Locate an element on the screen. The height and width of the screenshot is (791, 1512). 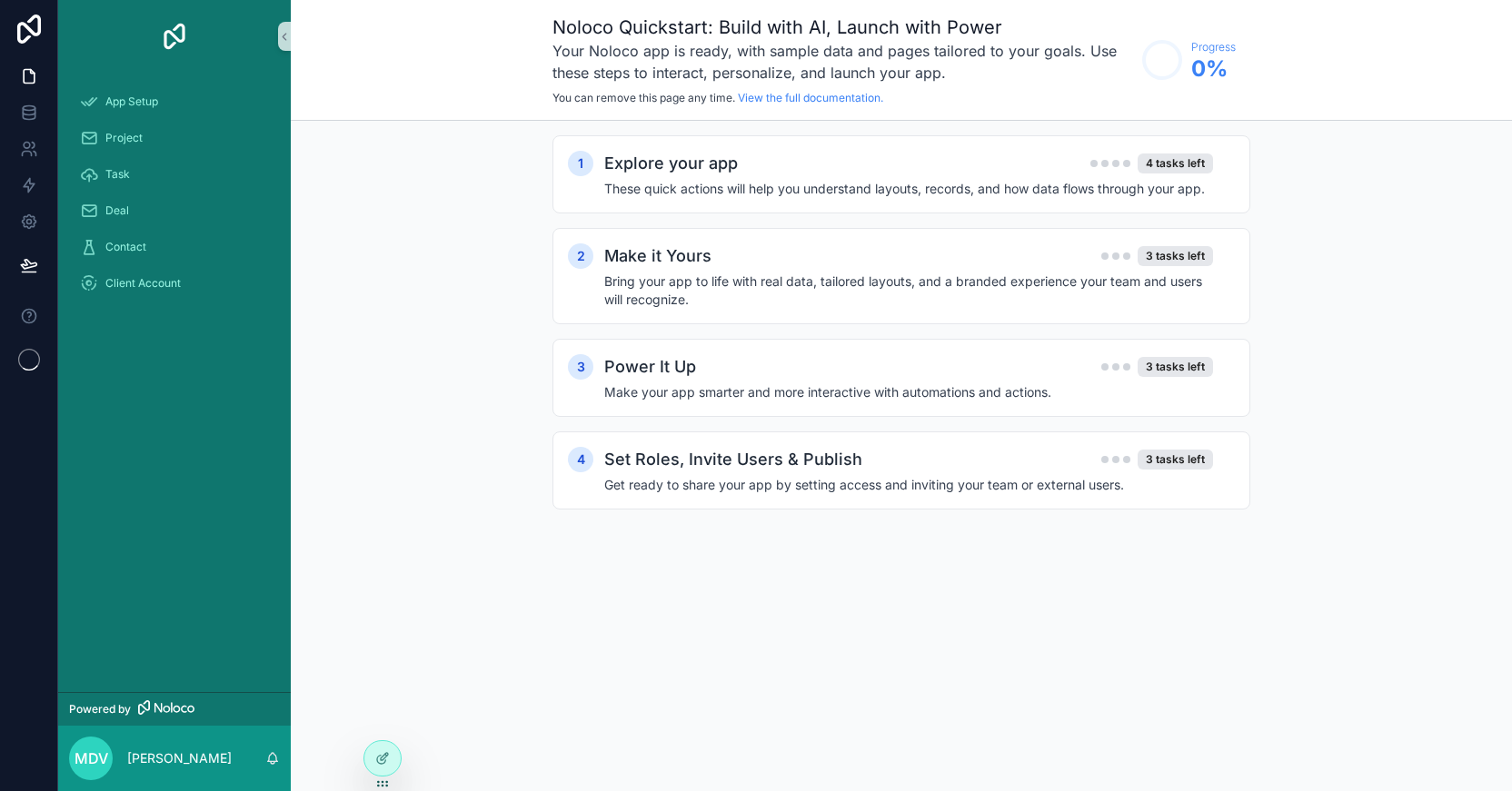
h4: Bring your app to life with real data, tailored layouts, and a branded experience your team and u... is located at coordinates (909, 290).